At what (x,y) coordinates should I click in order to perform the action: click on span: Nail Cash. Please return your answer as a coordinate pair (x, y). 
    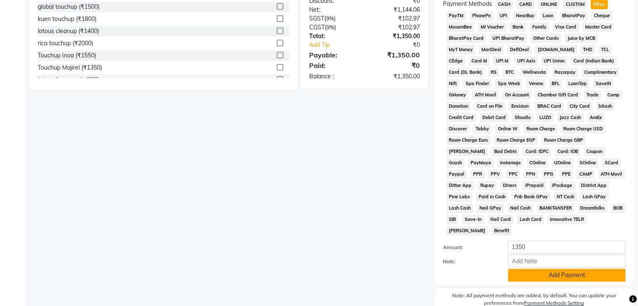
    Looking at the image, I should click on (520, 208).